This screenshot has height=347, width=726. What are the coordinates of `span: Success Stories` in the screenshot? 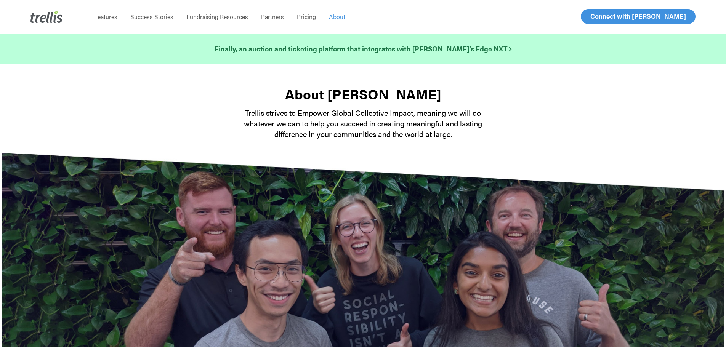 It's located at (152, 16).